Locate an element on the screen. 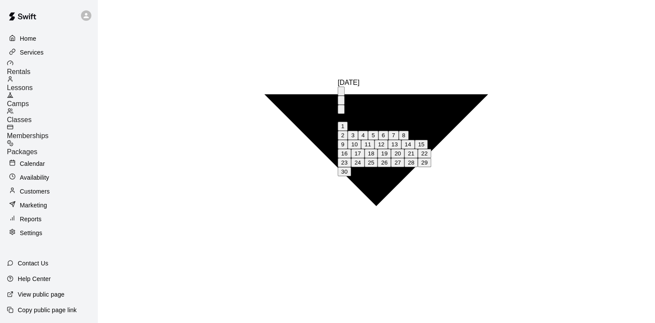 The height and width of the screenshot is (323, 655). button: 6 is located at coordinates (383, 135).